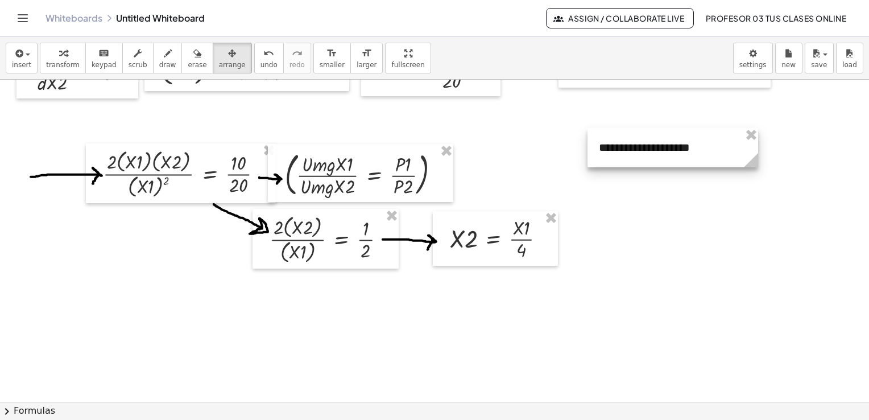 The width and height of the screenshot is (869, 420). Describe the element at coordinates (753, 58) in the screenshot. I see `button: settings` at that location.